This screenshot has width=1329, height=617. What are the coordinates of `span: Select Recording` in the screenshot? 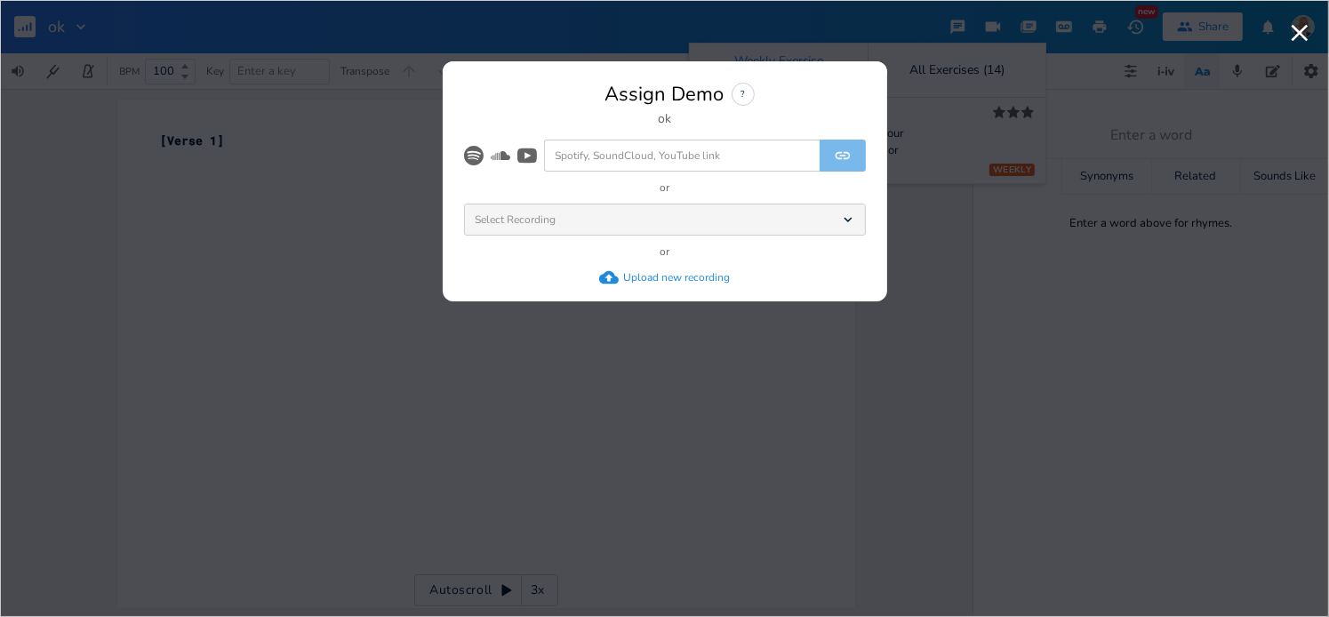 It's located at (516, 220).